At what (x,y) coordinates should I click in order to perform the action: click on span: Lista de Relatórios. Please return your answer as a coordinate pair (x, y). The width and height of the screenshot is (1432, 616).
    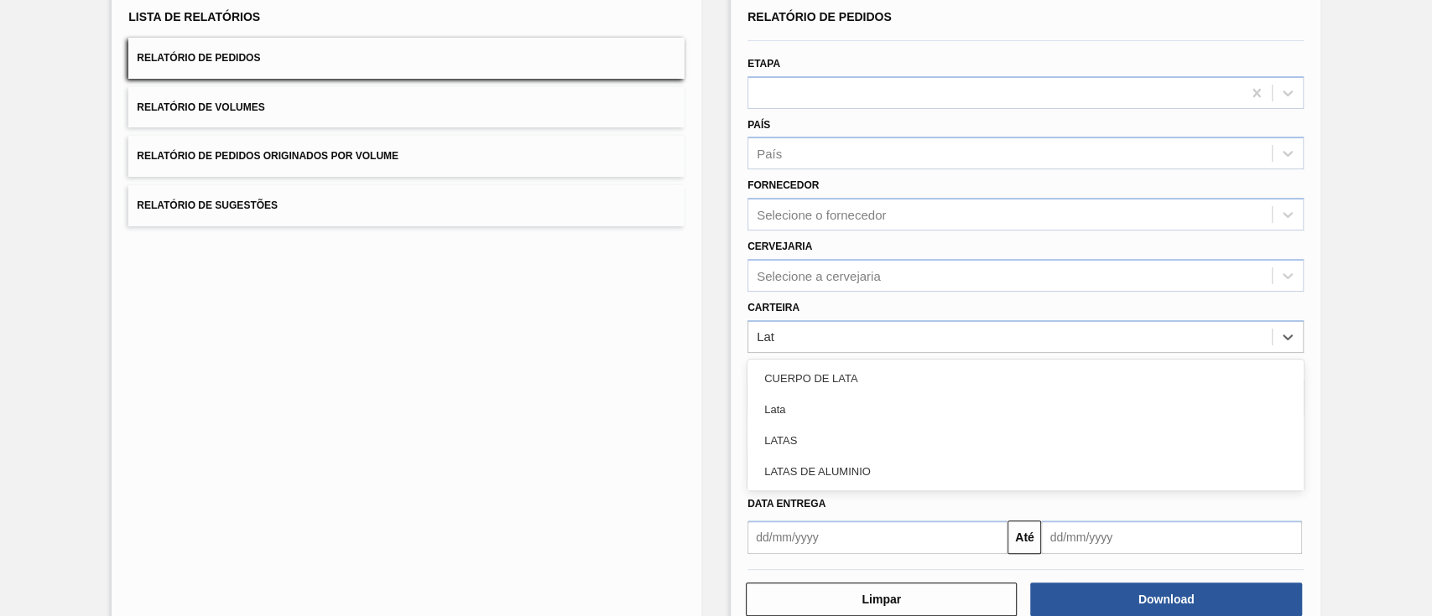
    Looking at the image, I should click on (194, 17).